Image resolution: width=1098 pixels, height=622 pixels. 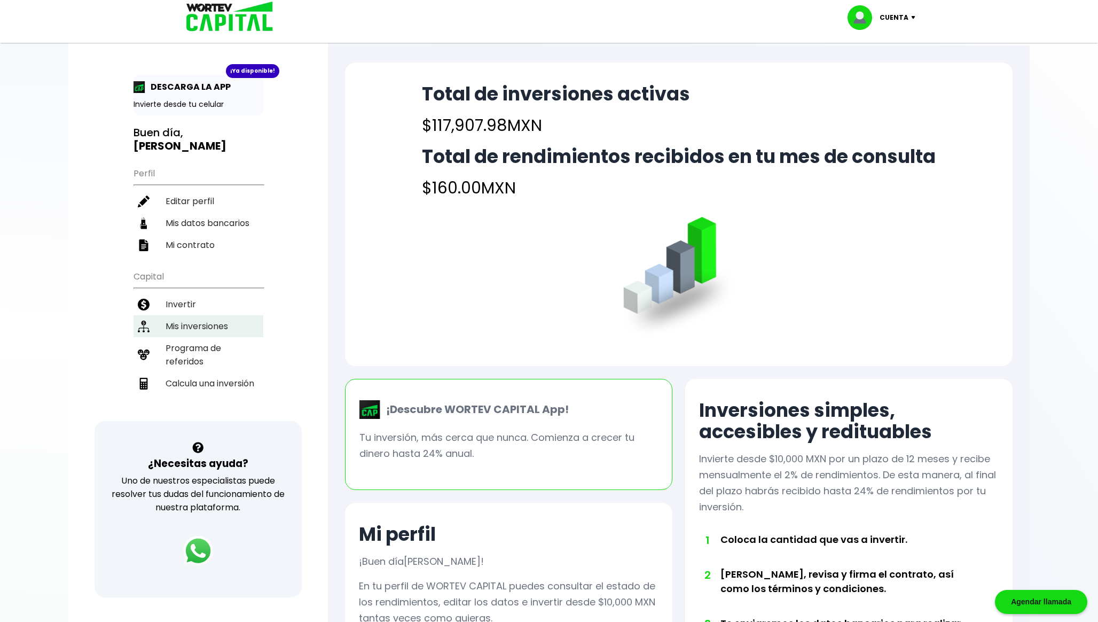 What do you see at coordinates (844, 549) in the screenshot?
I see `li: Coloca la cantidad que vas a invertir.` at bounding box center [844, 549].